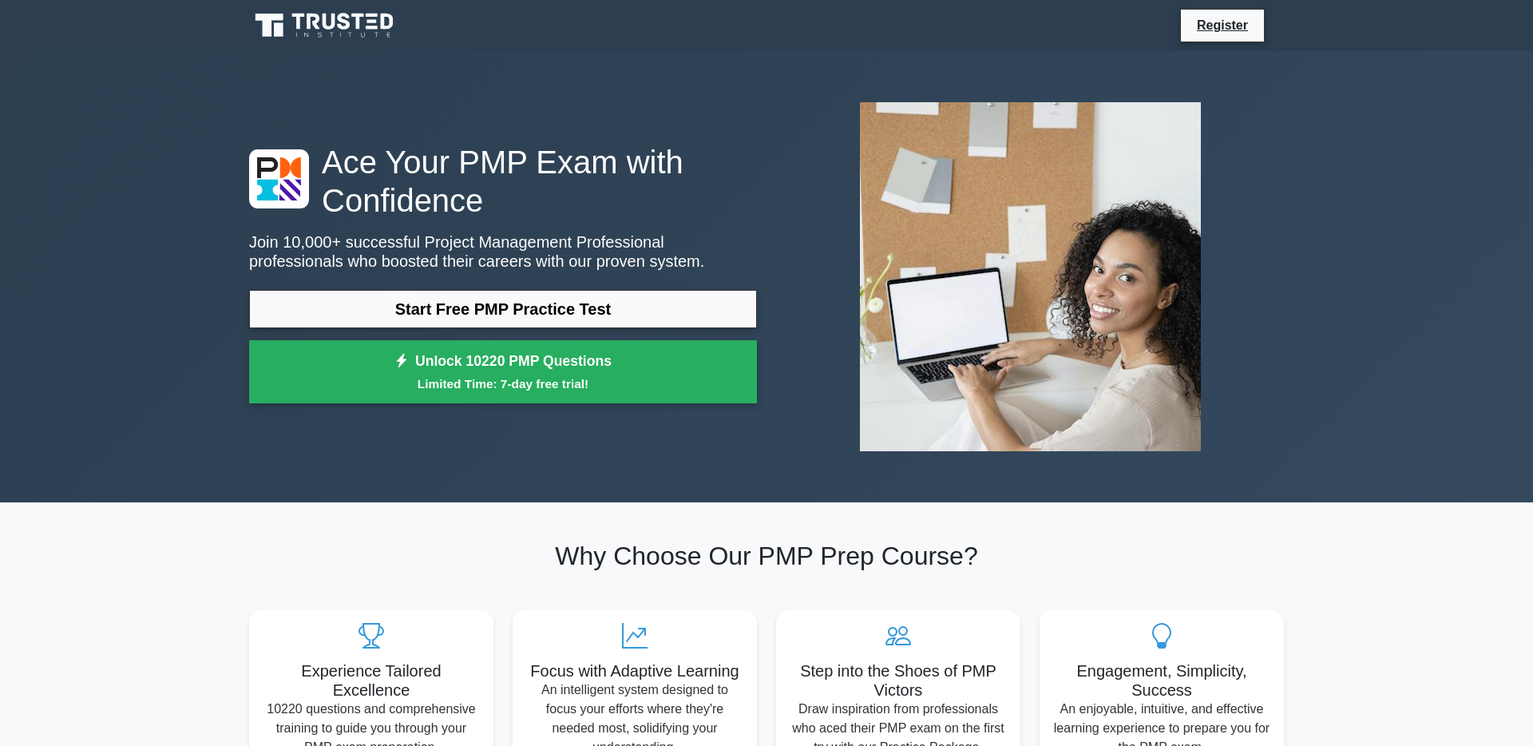  What do you see at coordinates (898, 680) in the screenshot?
I see `h5: Step into the Shoes of PMP Victors` at bounding box center [898, 680].